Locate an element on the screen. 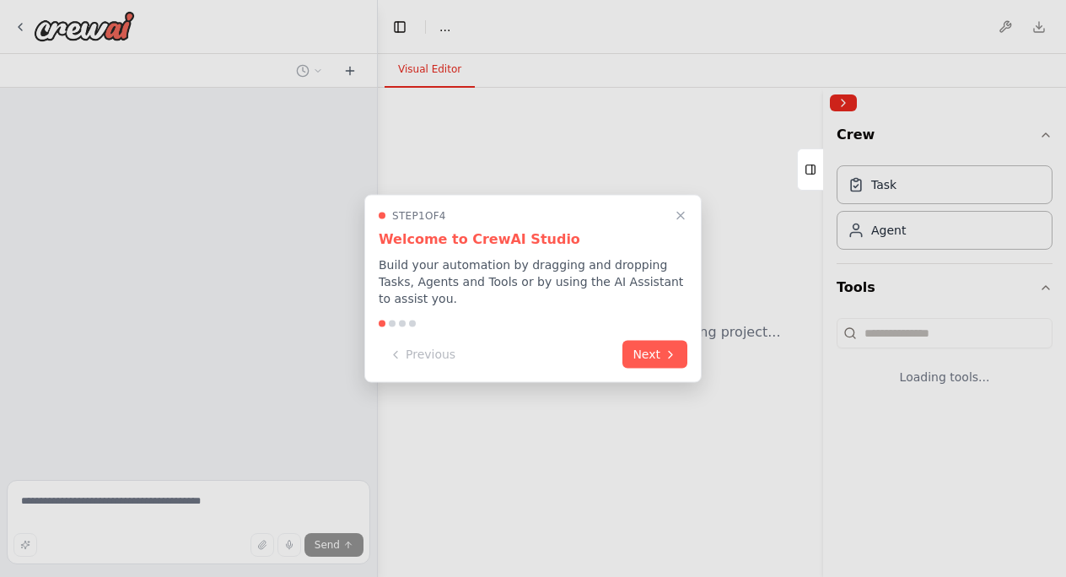  h3: Welcome to CrewAI Studio is located at coordinates (533, 239).